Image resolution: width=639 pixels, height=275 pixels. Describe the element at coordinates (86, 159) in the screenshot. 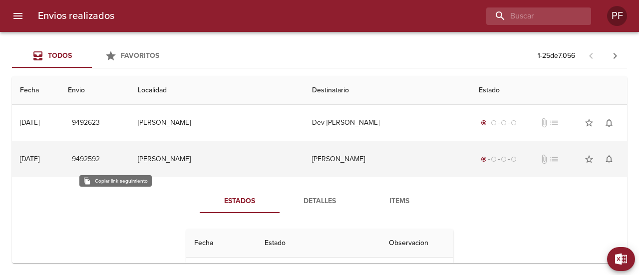

I see `button: 9492592` at that location.